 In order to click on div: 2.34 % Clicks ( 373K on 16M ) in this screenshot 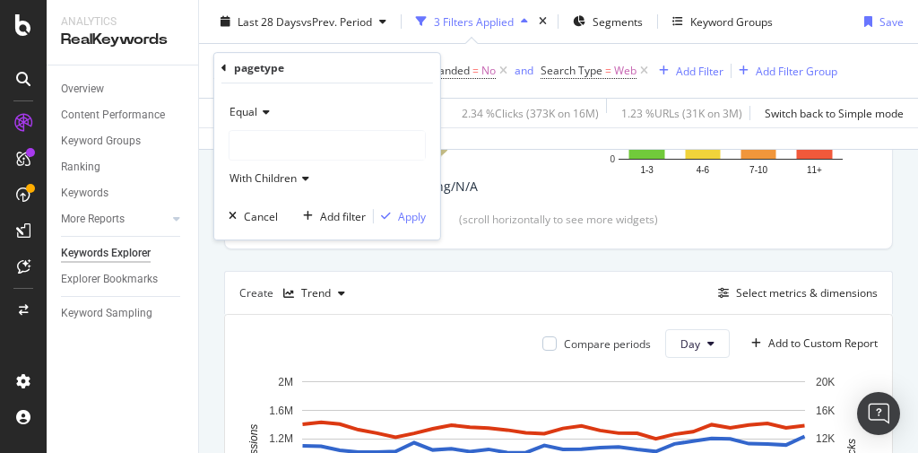, I will do `click(530, 112)`.